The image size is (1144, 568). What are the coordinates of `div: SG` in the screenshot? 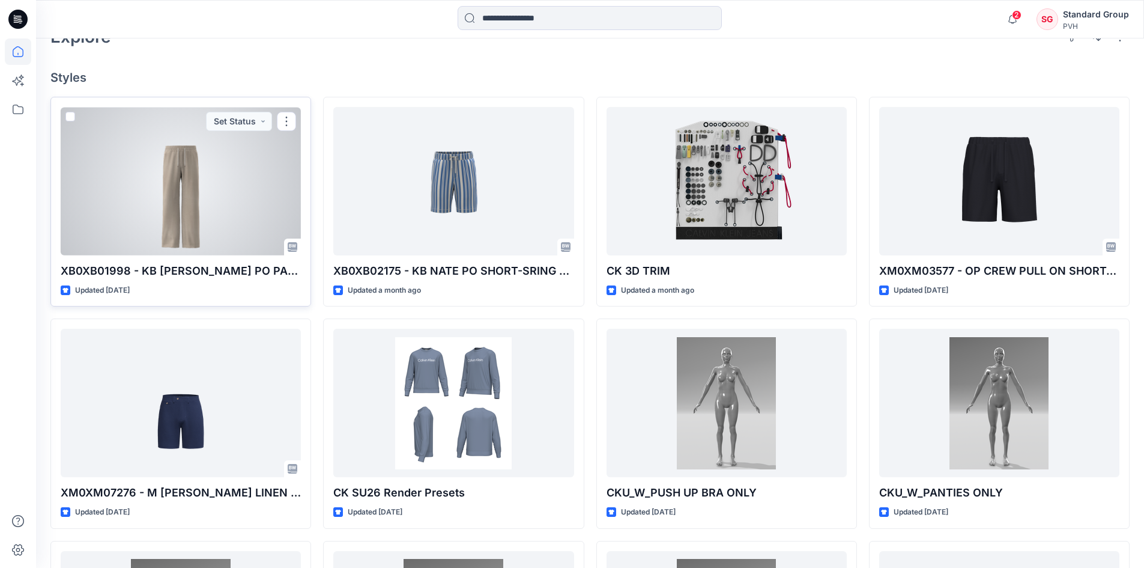 It's located at (1047, 19).